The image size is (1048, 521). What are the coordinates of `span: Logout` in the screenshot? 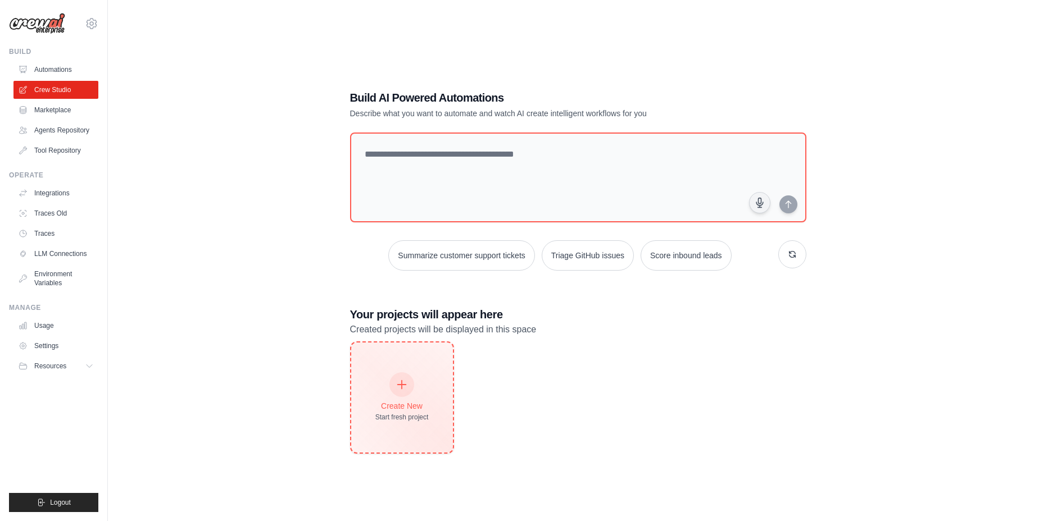 It's located at (60, 503).